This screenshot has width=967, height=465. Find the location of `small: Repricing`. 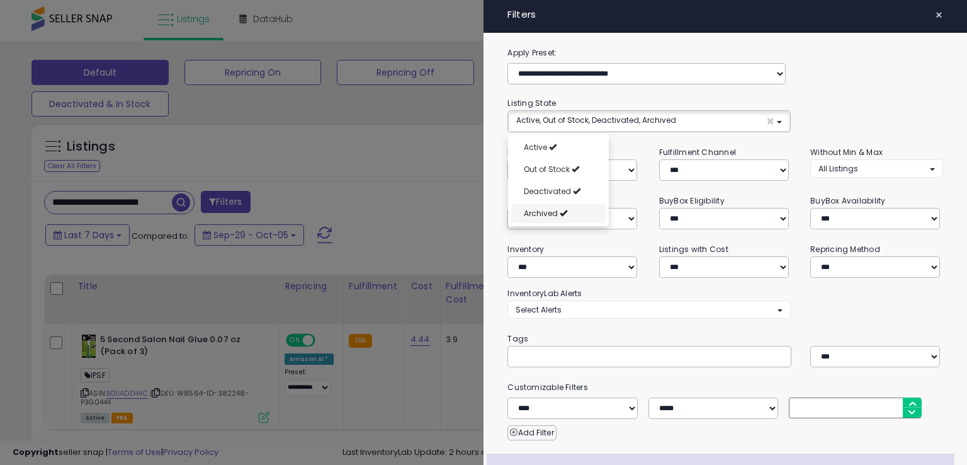

small: Repricing is located at coordinates (527, 152).